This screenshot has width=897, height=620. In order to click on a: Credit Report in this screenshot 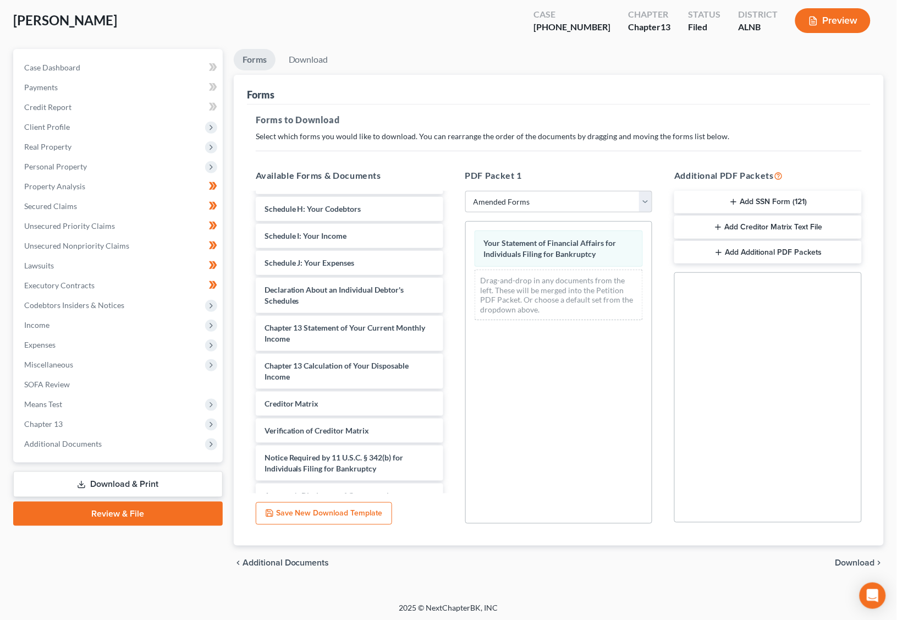, I will do `click(119, 107)`.